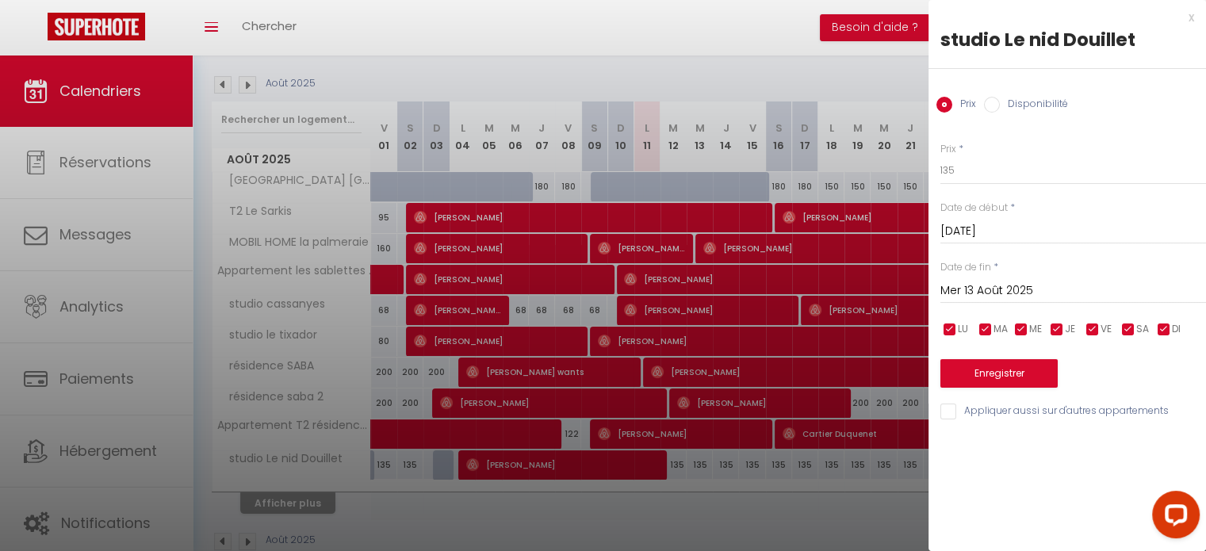 The image size is (1206, 551). I want to click on span: SA, so click(1142, 329).